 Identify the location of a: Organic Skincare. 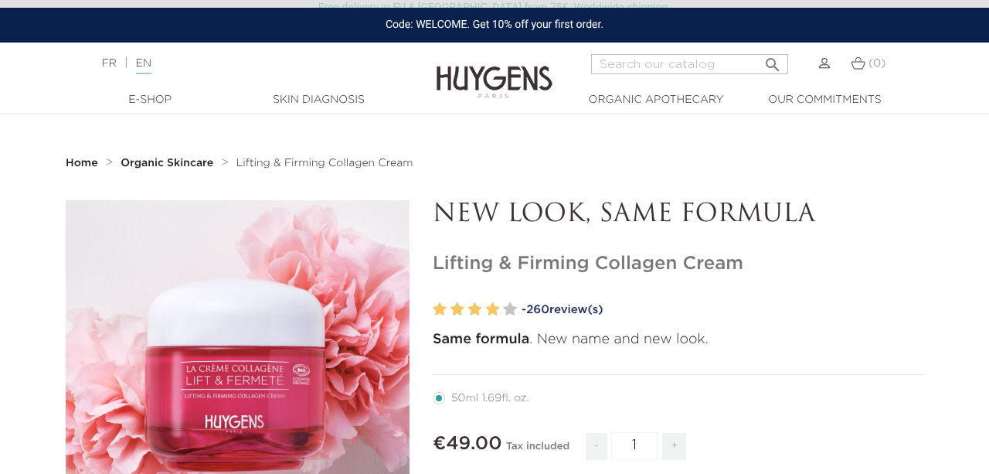
(168, 163).